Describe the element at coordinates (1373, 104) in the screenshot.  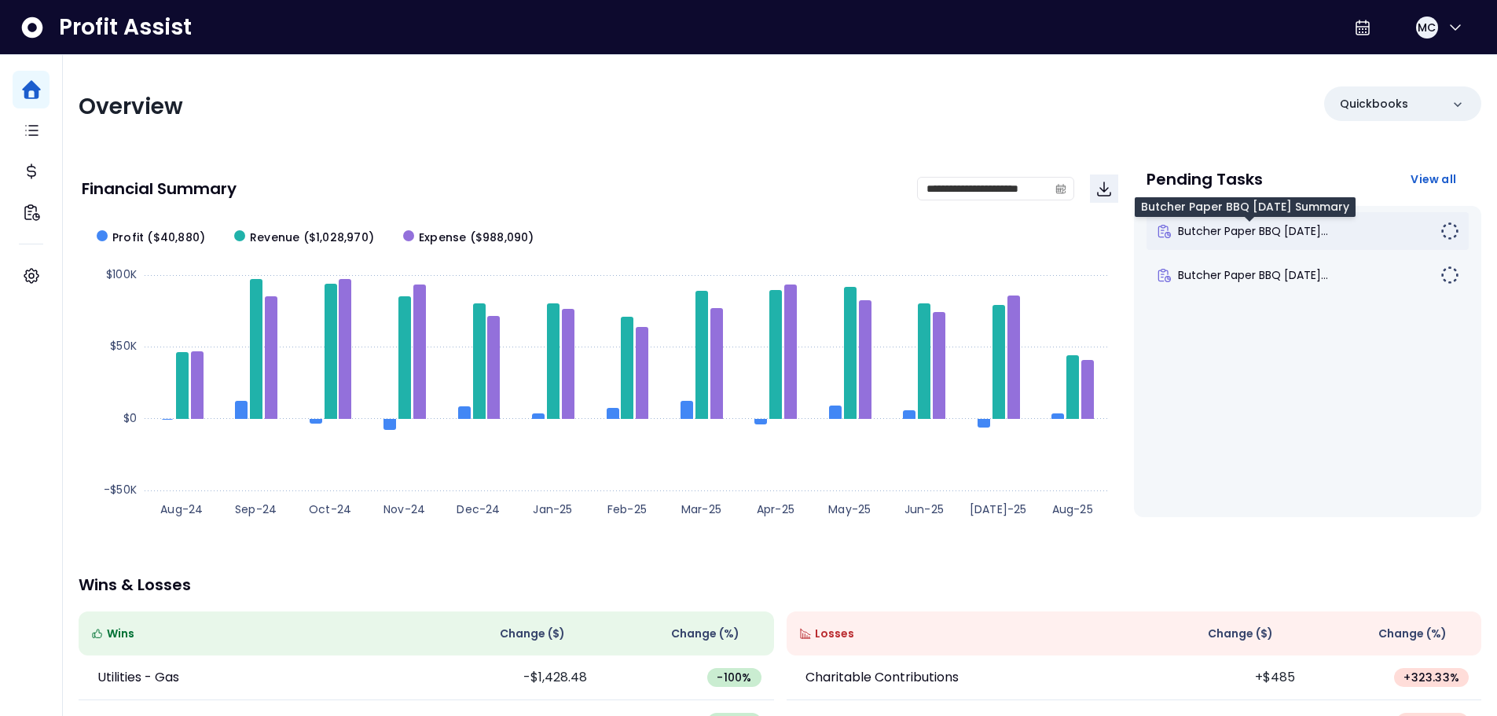
I see `p: Quickbooks` at that location.